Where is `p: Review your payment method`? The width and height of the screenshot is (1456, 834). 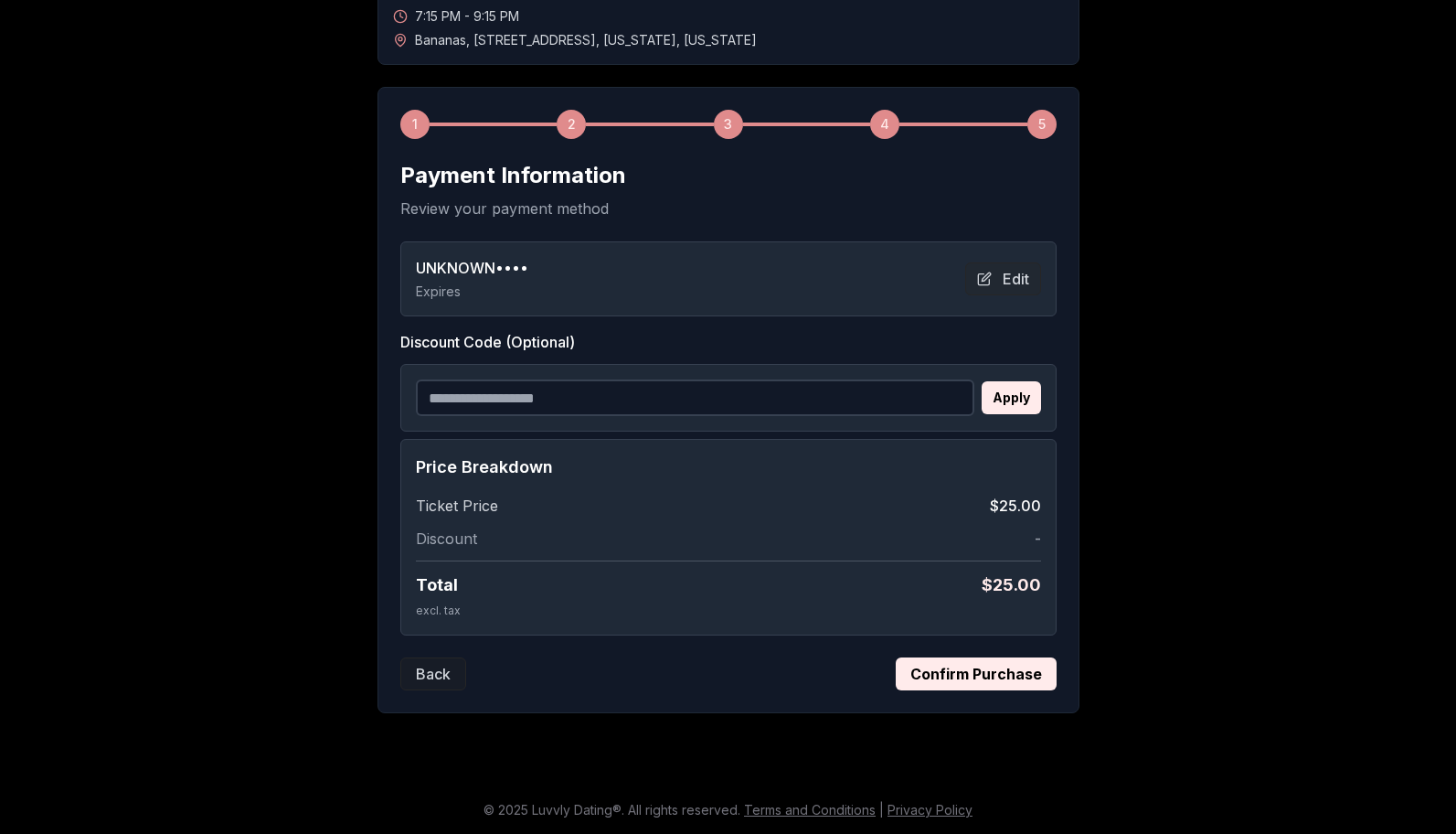 p: Review your payment method is located at coordinates (728, 208).